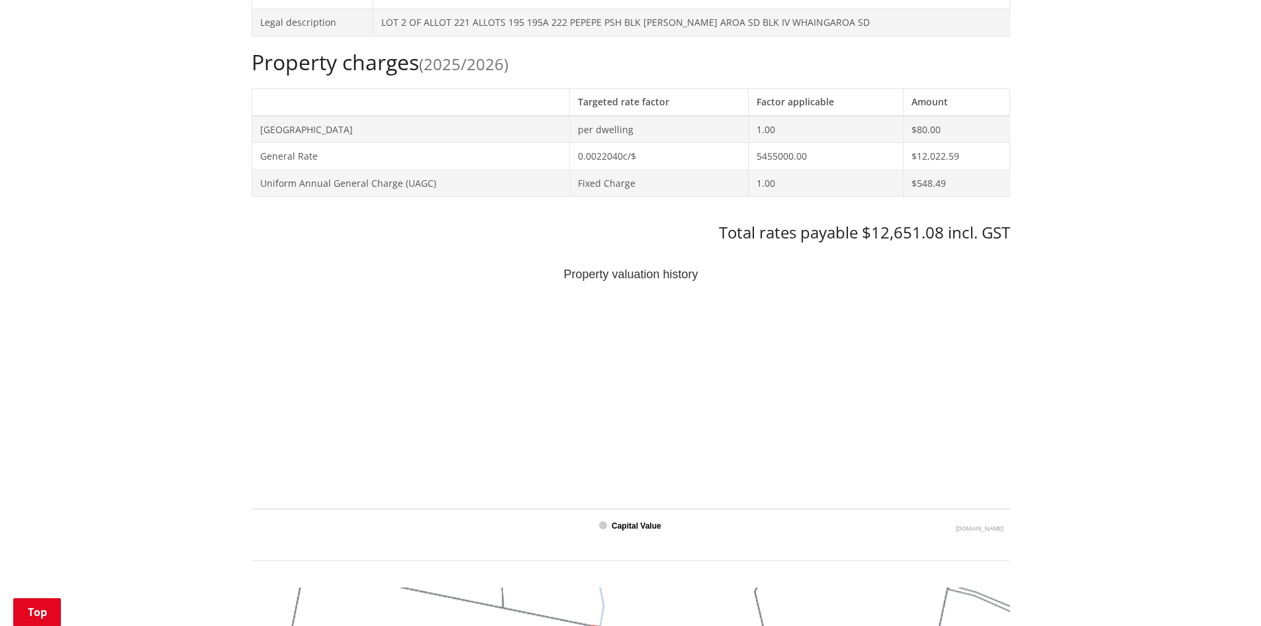  I want to click on h3: Total rates payable $12,651.08 incl. GST, so click(631, 232).